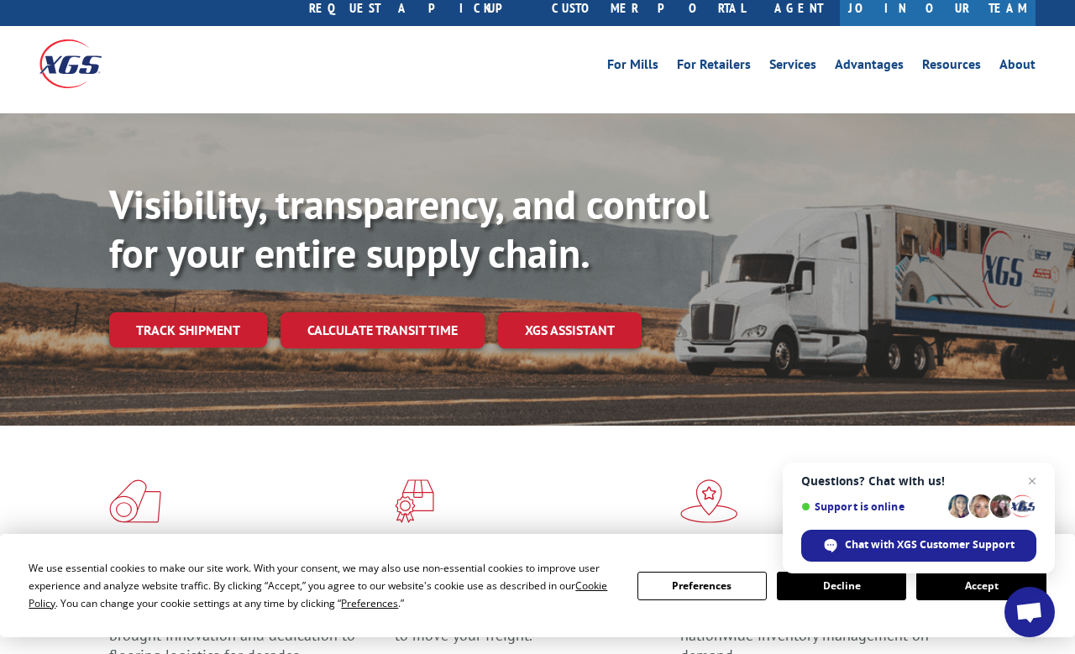  Describe the element at coordinates (322, 585) in the screenshot. I see `div: We use essential cookies to make our site work. With your consent, we may also use non-essential ...` at that location.